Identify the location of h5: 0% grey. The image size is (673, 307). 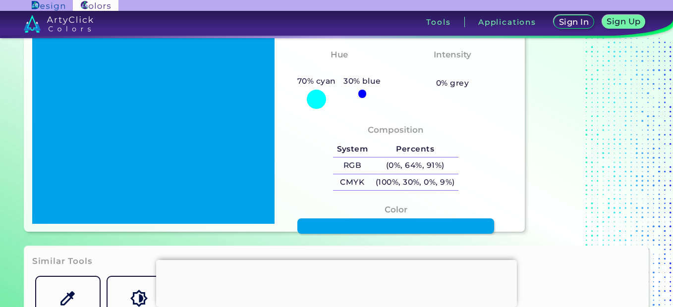
(453, 83).